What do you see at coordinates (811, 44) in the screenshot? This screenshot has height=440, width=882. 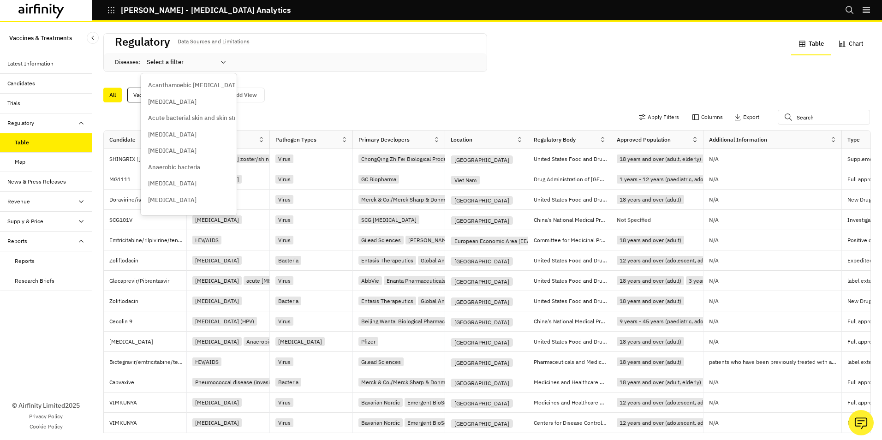 I see `button: Table` at bounding box center [811, 44].